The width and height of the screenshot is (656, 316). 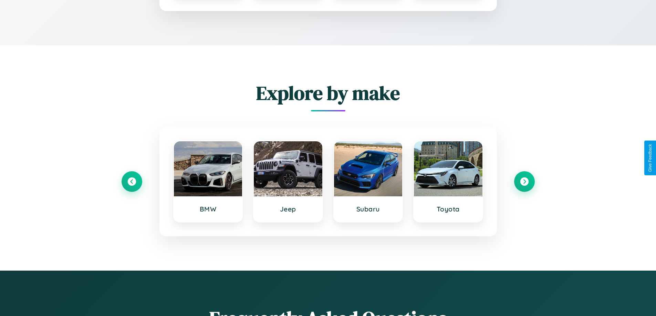 I want to click on h3: Toyota, so click(x=448, y=209).